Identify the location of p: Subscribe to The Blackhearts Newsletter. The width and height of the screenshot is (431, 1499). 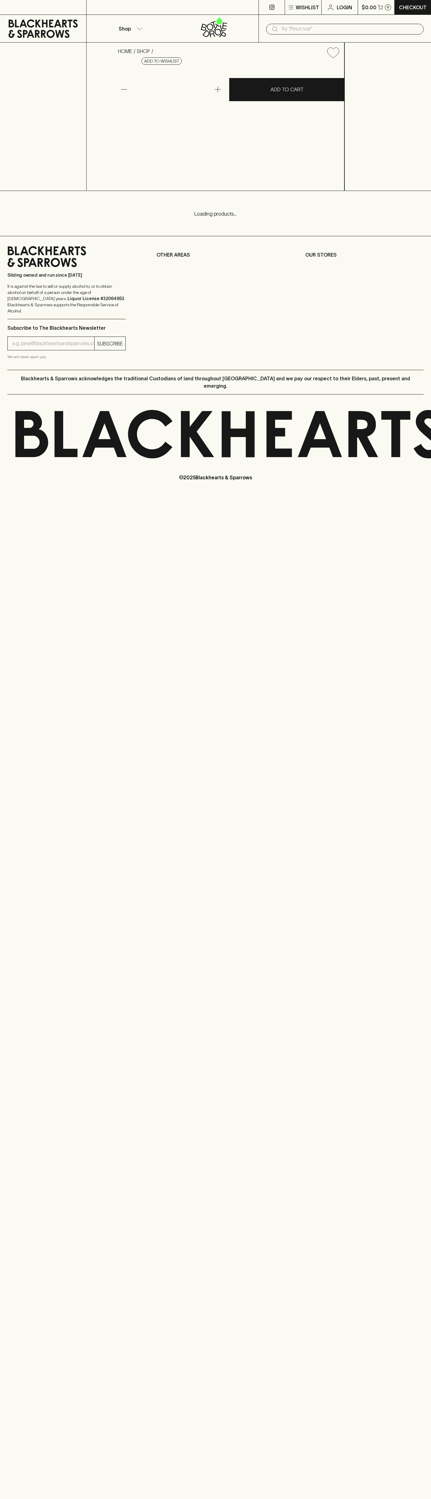
(67, 328).